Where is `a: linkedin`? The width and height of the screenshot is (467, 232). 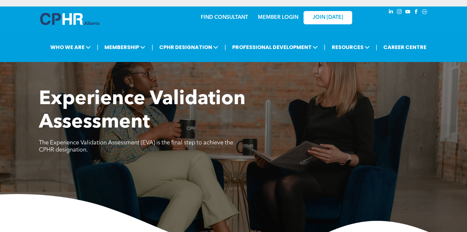
a: linkedin is located at coordinates (391, 12).